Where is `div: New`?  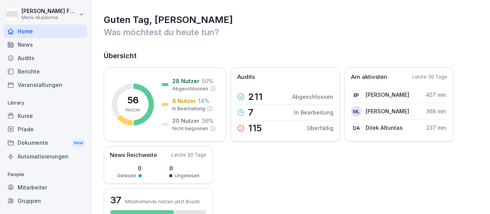
div: New is located at coordinates (78, 143).